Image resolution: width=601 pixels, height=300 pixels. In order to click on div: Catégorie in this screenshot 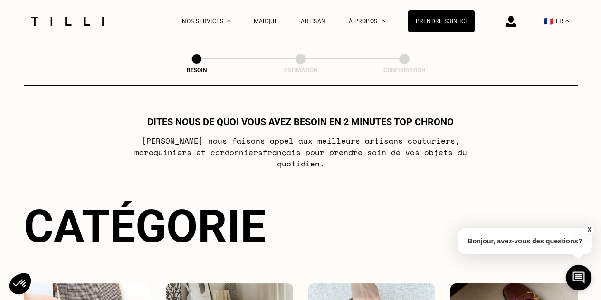, I will do `click(301, 226)`.